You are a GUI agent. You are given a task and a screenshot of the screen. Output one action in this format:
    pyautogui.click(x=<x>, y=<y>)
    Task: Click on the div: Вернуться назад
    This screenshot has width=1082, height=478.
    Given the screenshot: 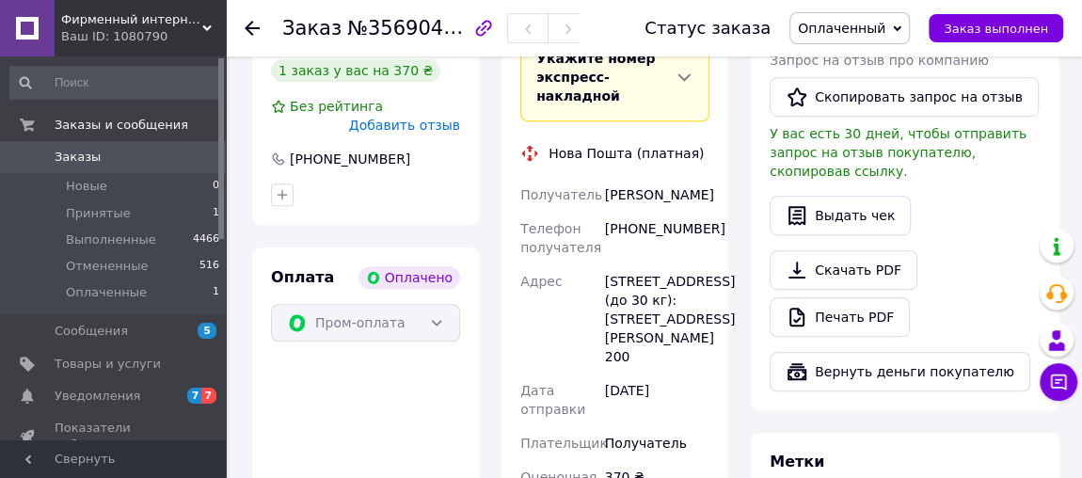 What is the action you would take?
    pyautogui.click(x=252, y=28)
    